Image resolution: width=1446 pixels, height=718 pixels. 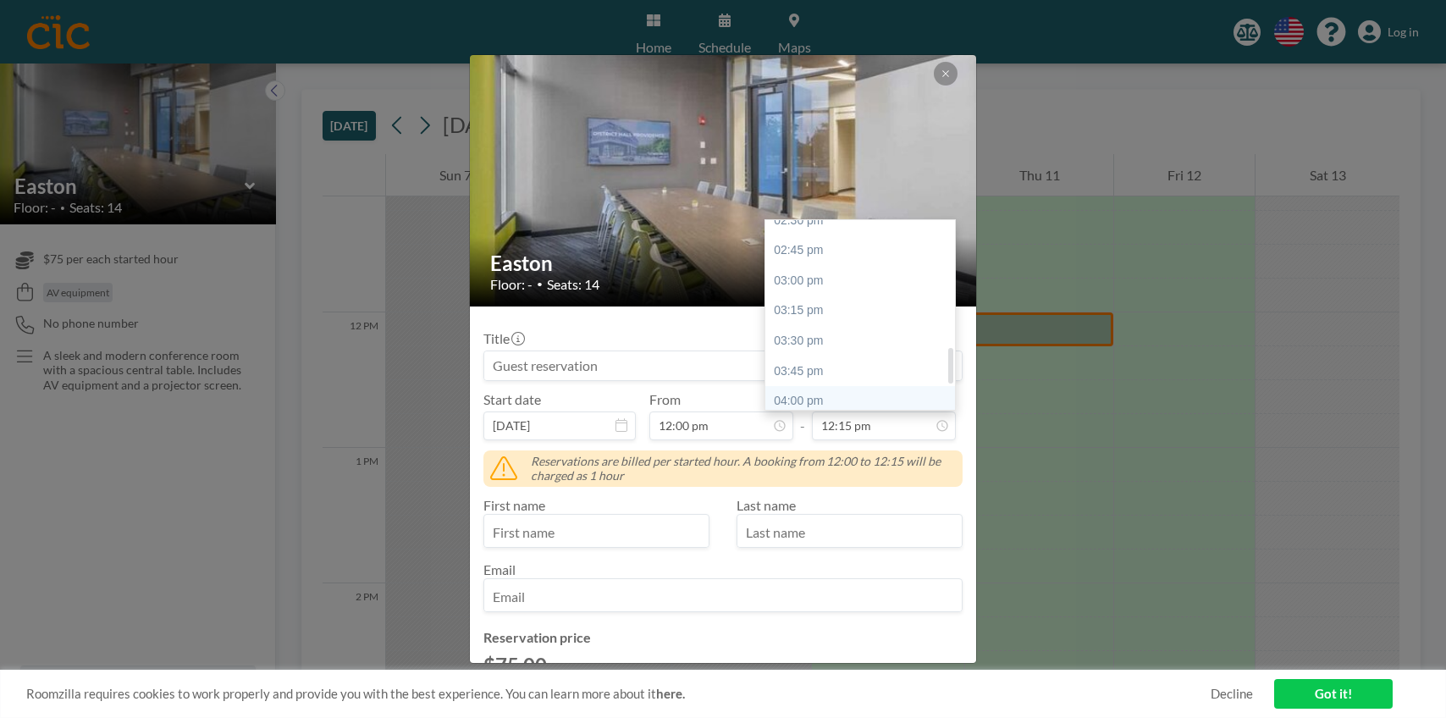 What do you see at coordinates (512, 285) in the screenshot?
I see `span: Floor: -` at bounding box center [512, 285].